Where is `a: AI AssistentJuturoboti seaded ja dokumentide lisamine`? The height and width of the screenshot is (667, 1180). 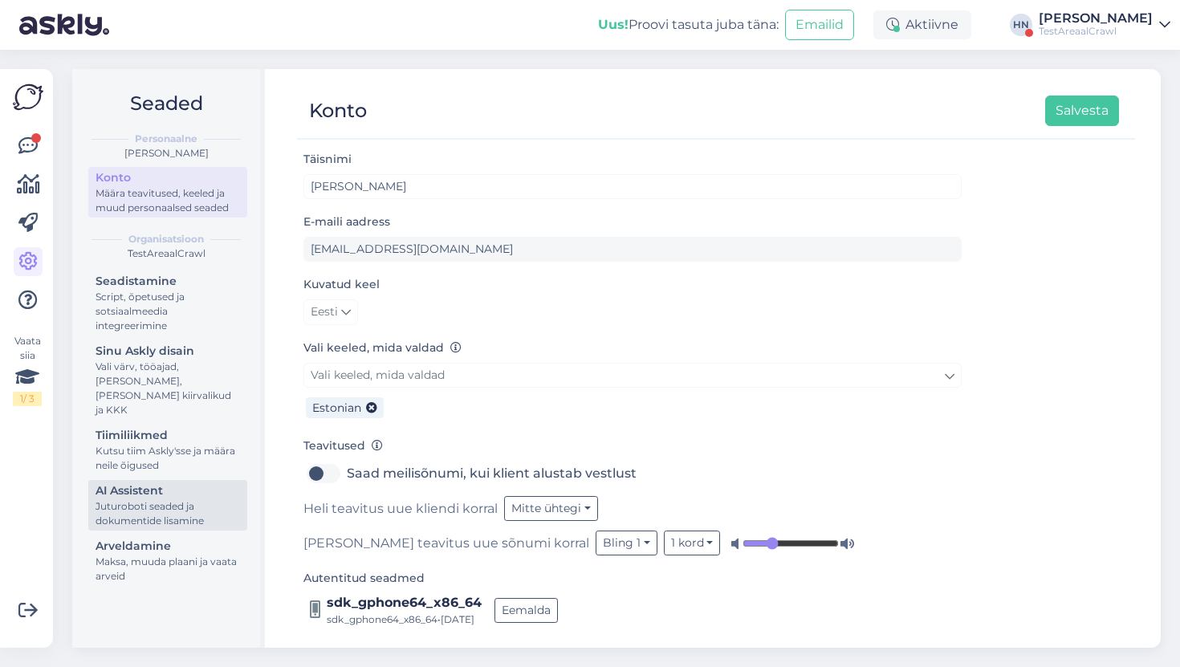
a: AI AssistentJuturoboti seaded ja dokumentide lisamine is located at coordinates (168, 505).